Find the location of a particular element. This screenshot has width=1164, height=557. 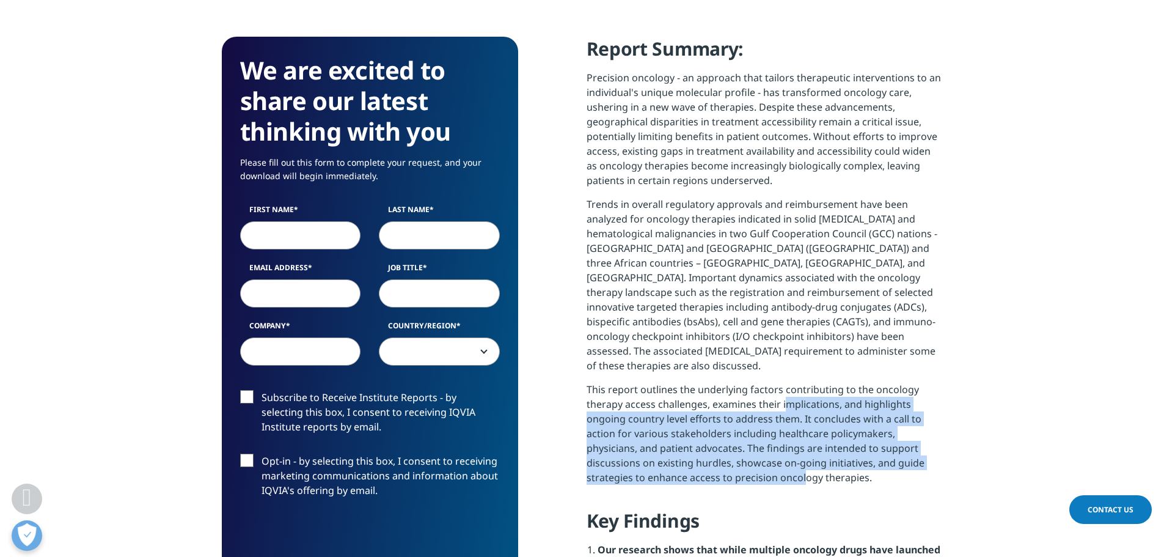

p: Precision oncology - an approach that tailors therapeutic interventions to an individual's unique... is located at coordinates (764, 133).